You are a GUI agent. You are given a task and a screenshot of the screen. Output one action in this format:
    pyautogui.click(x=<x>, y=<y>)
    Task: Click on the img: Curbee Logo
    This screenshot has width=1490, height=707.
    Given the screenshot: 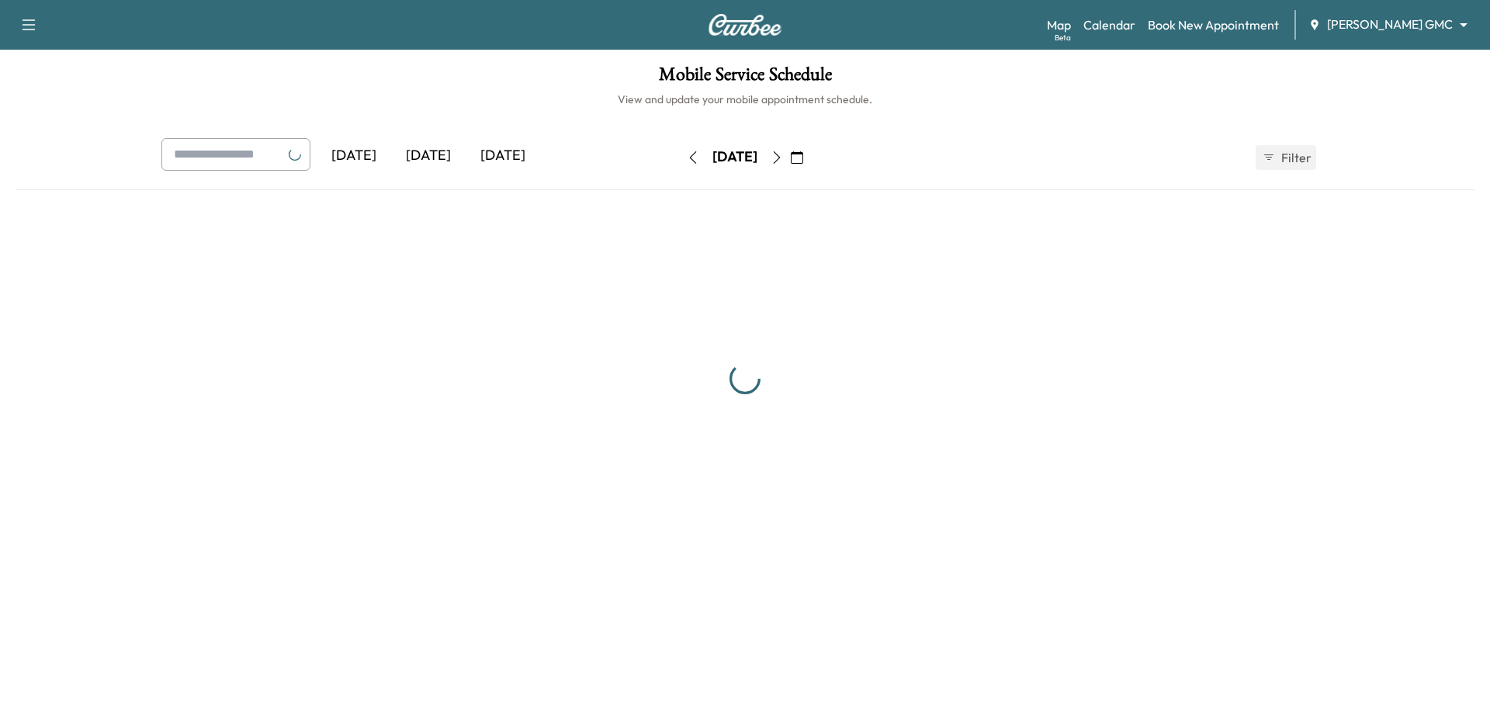 What is the action you would take?
    pyautogui.click(x=745, y=25)
    